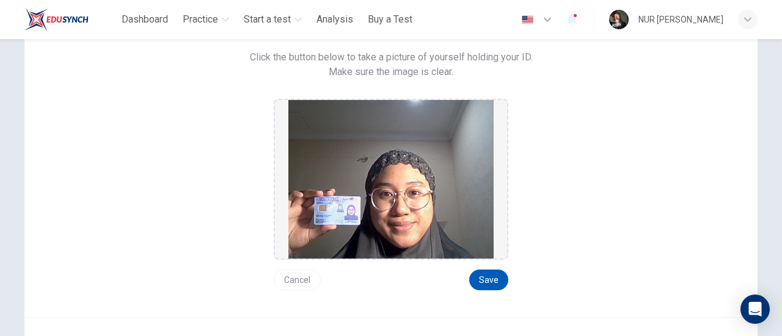 This screenshot has width=782, height=336. I want to click on img: en, so click(527, 20).